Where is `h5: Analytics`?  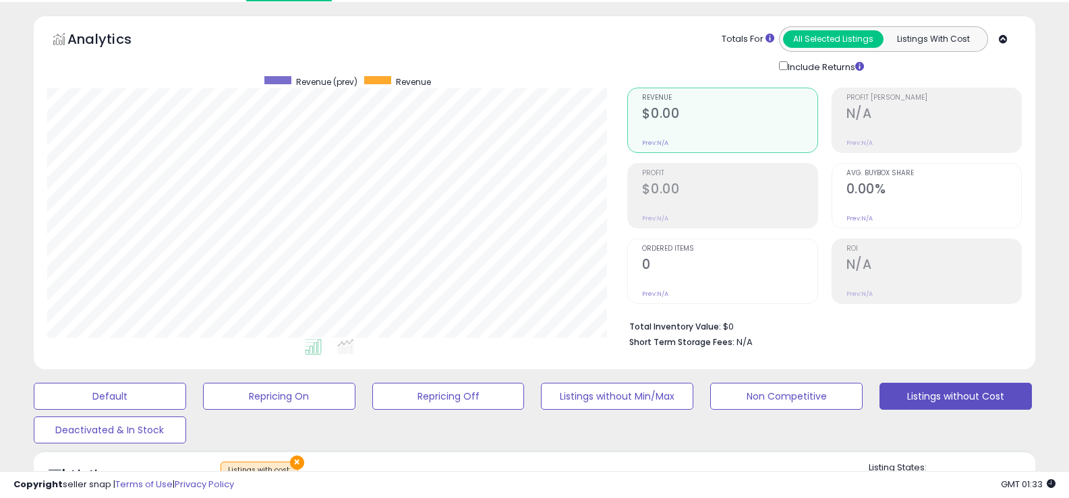 h5: Analytics is located at coordinates (113, 40).